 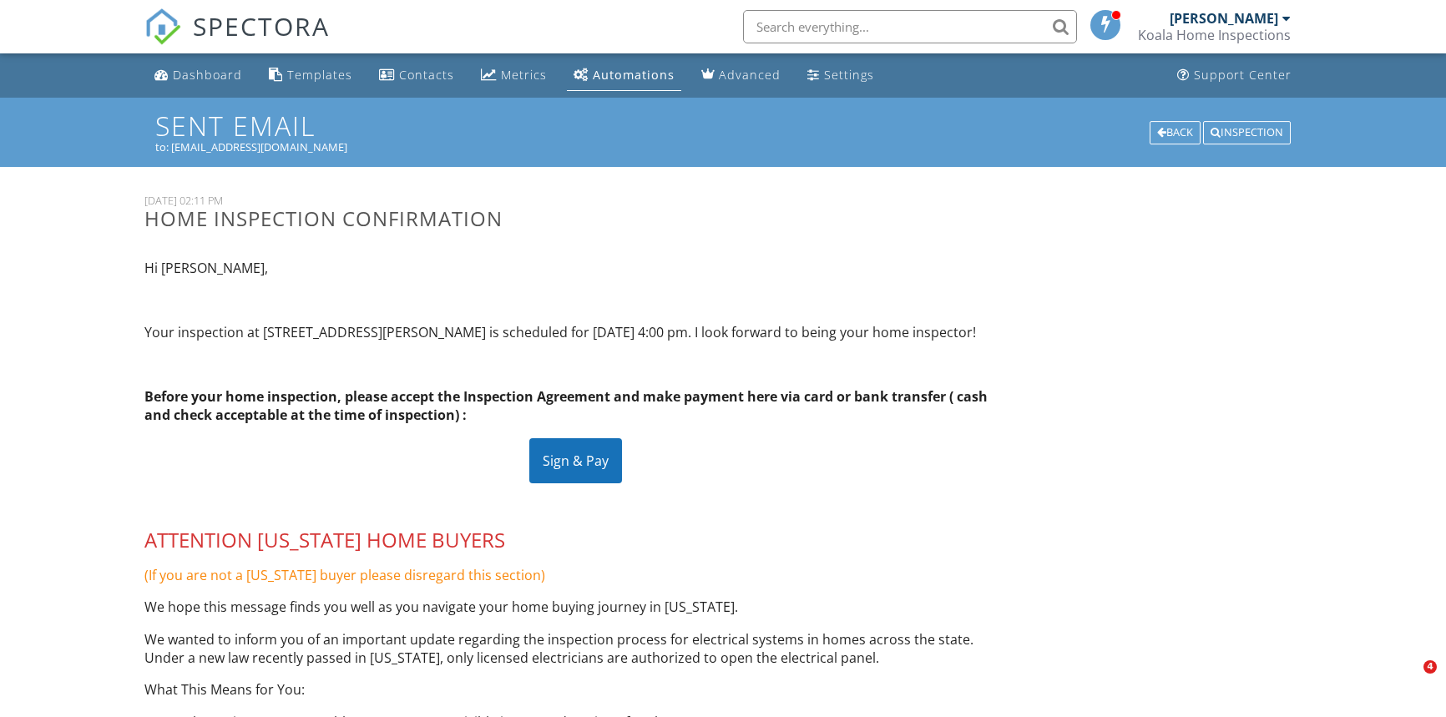 What do you see at coordinates (1247, 133) in the screenshot?
I see `div: Inspection` at bounding box center [1247, 133].